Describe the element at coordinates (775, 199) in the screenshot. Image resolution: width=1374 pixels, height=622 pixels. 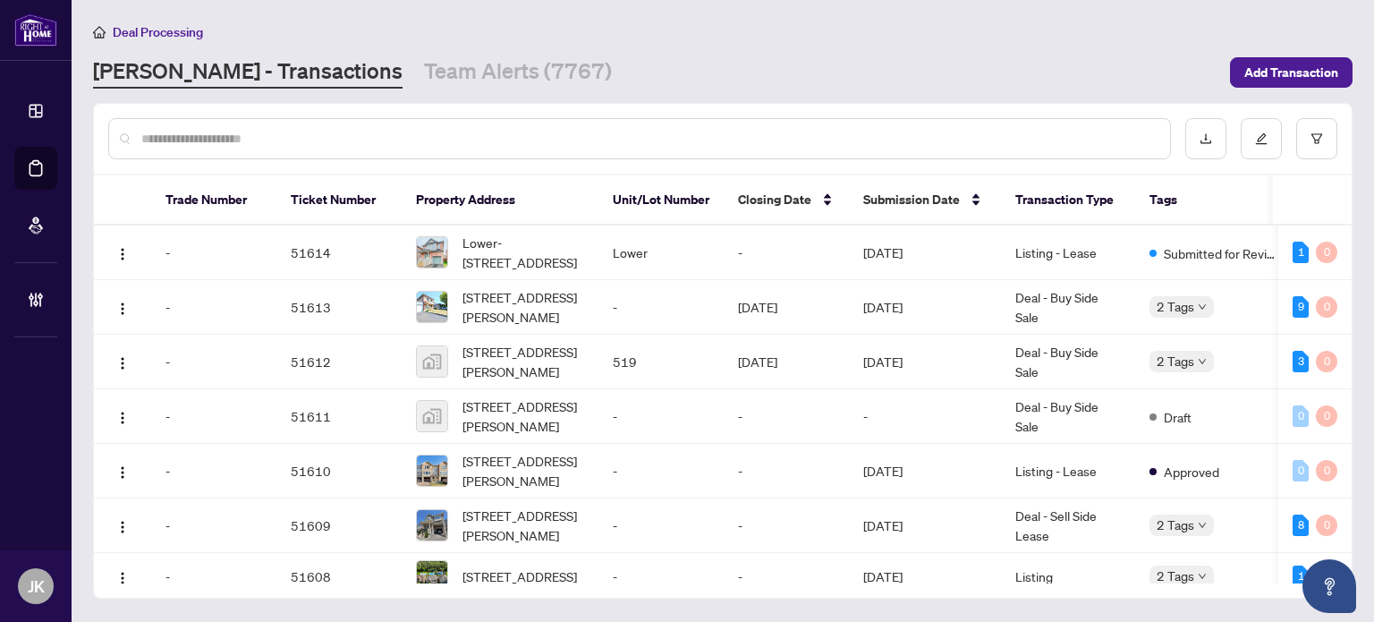
I see `span: Closing Date` at that location.